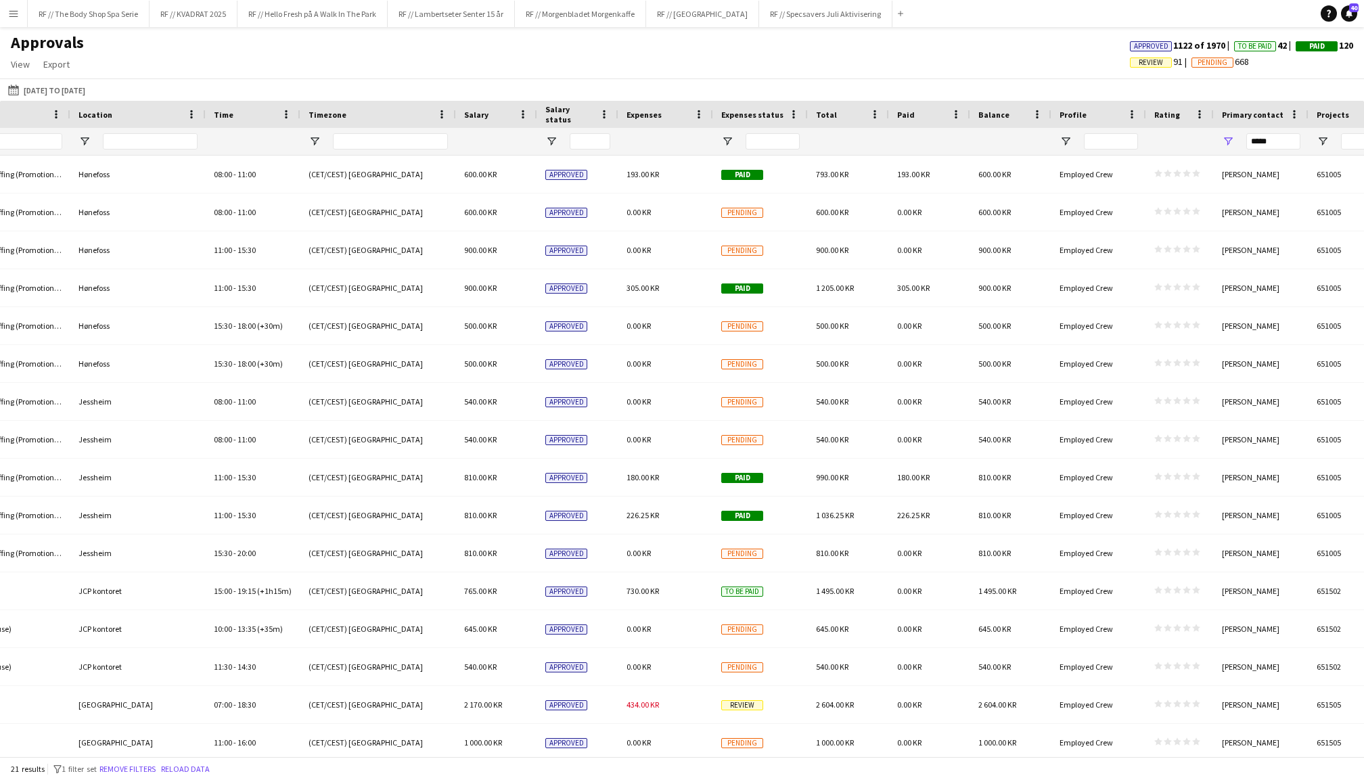 The image size is (1364, 780). What do you see at coordinates (826, 114) in the screenshot?
I see `span: Total` at bounding box center [826, 114].